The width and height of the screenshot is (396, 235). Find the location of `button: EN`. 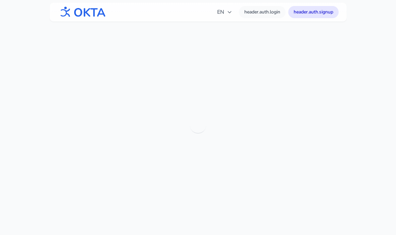

button: EN is located at coordinates (225, 12).